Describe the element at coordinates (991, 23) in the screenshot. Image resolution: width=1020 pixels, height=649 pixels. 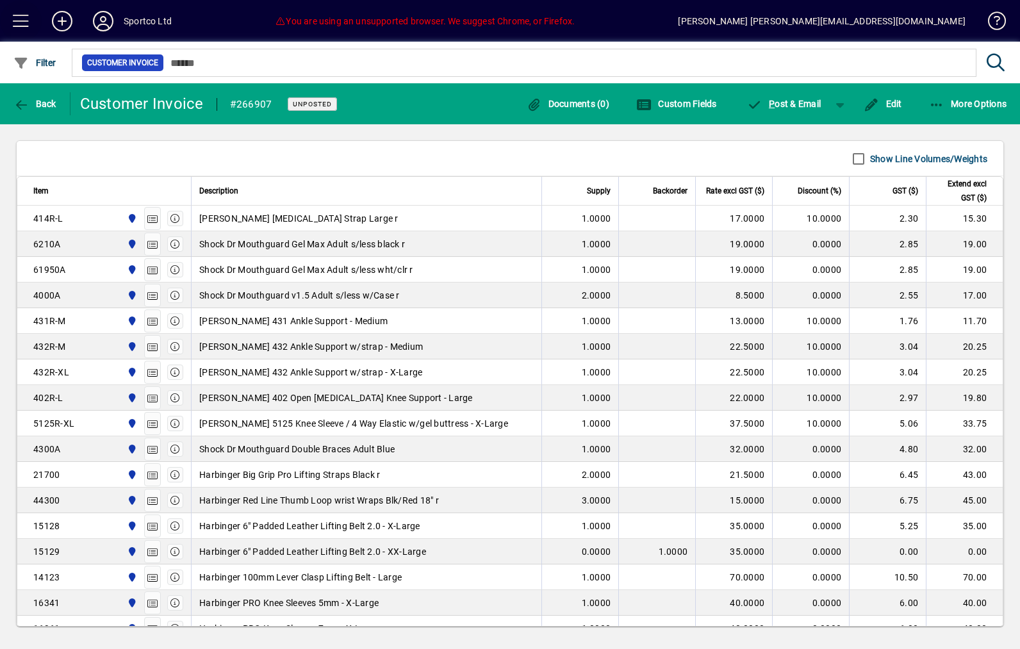
I see `a: Knowledge Base` at that location.